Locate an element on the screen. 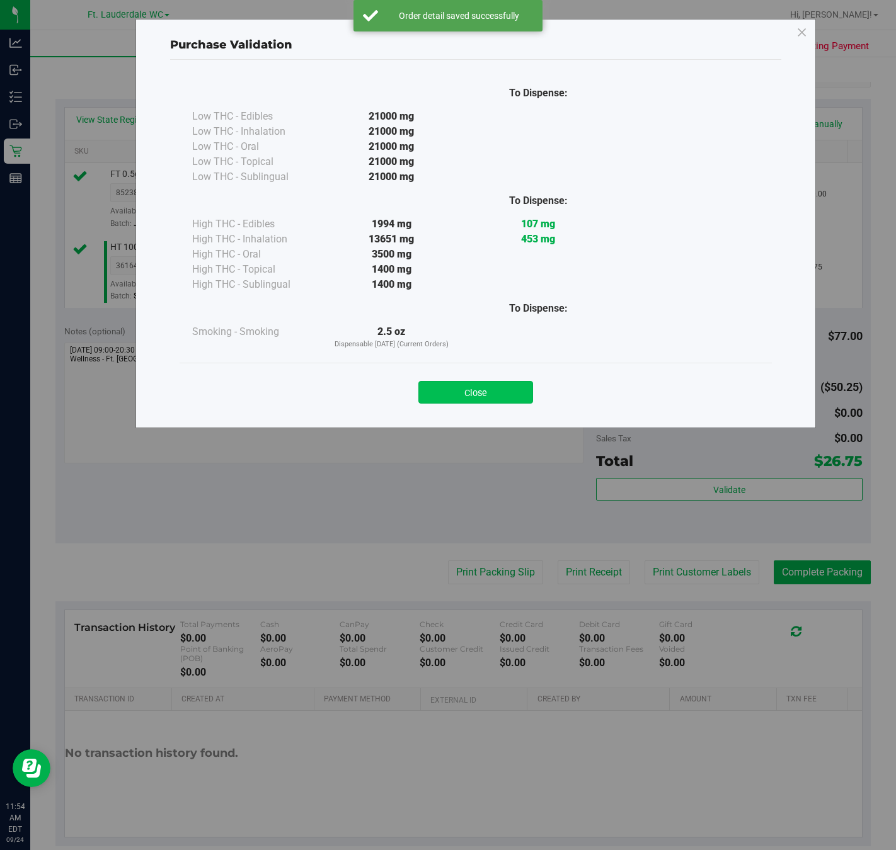 The width and height of the screenshot is (896, 850). div: Low THC - Topical is located at coordinates (255, 162).